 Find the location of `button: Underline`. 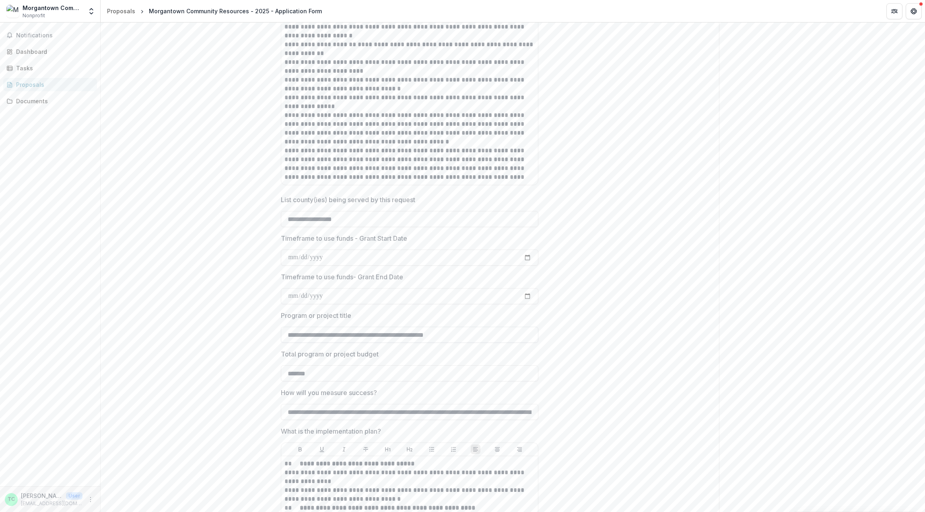

button: Underline is located at coordinates (322, 450).